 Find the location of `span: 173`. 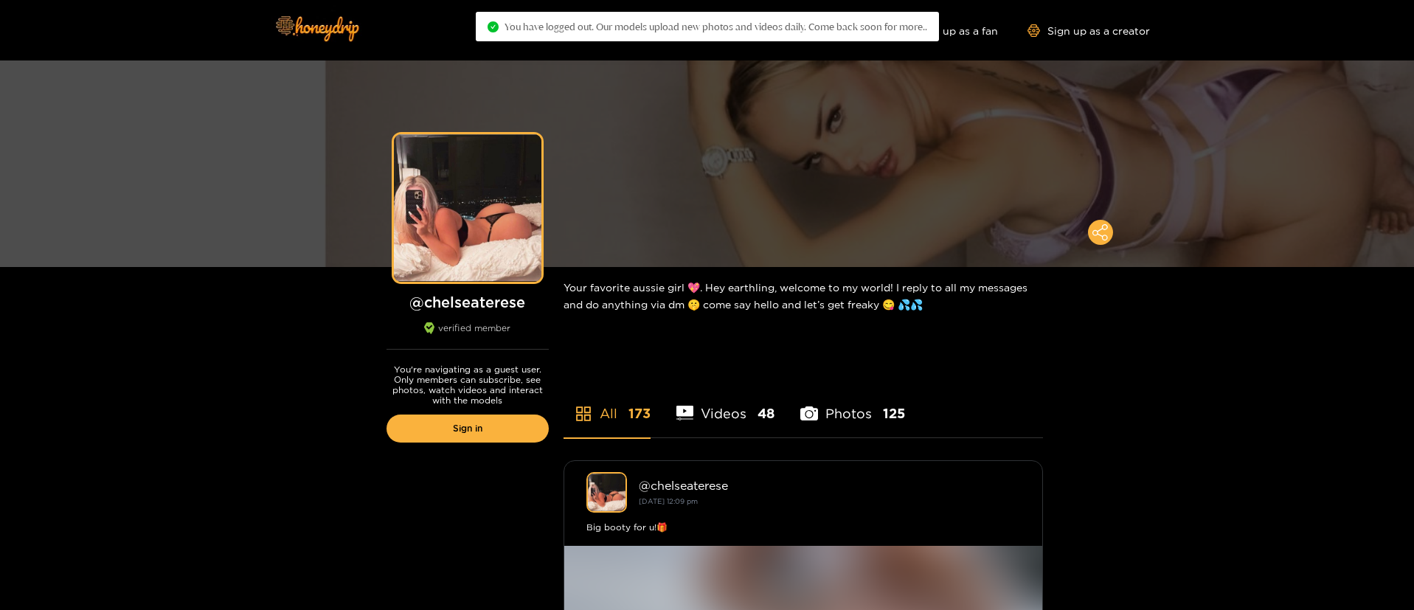

span: 173 is located at coordinates (640, 413).